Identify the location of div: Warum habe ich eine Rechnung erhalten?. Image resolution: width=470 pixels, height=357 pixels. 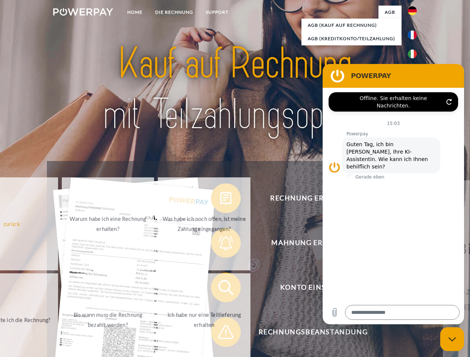
(108, 224).